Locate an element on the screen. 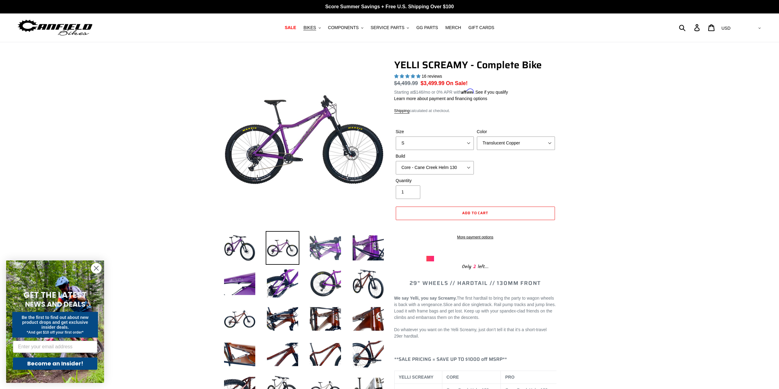  span: 29" WHEELS // HARDTAIL // 130MM FRONT is located at coordinates (475, 283).